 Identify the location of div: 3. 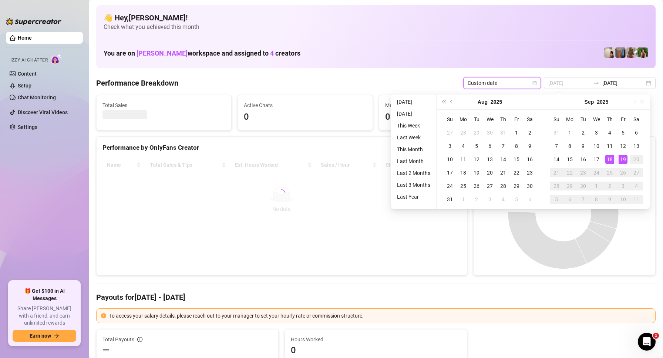
(597, 133).